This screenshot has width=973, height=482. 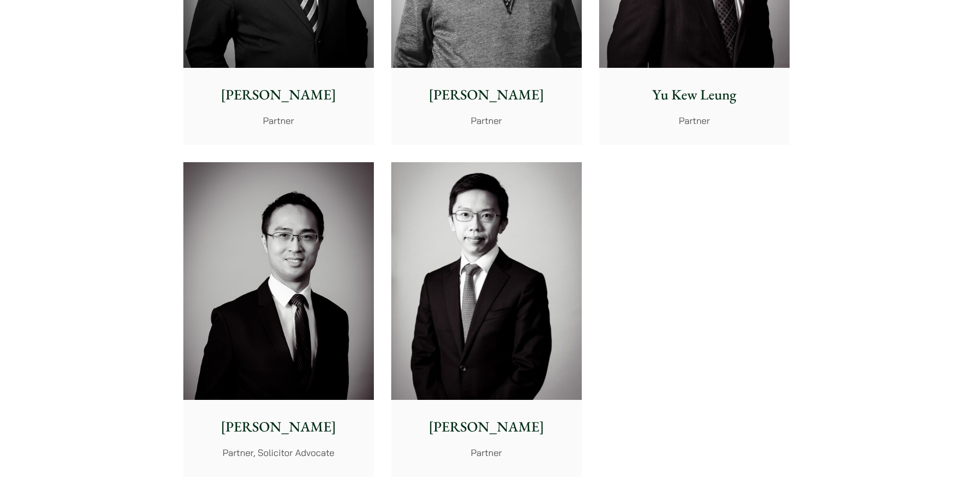 What do you see at coordinates (694, 95) in the screenshot?
I see `p: Yu Kew Leung` at bounding box center [694, 95].